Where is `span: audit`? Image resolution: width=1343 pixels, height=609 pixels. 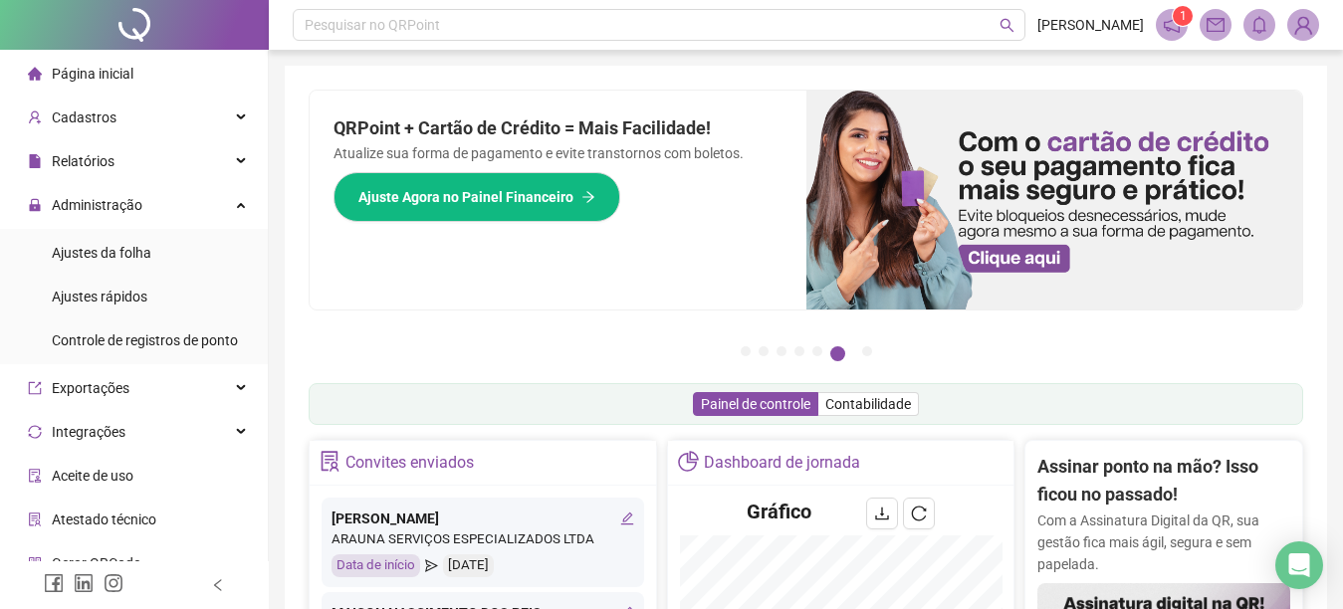 span: audit is located at coordinates (35, 476).